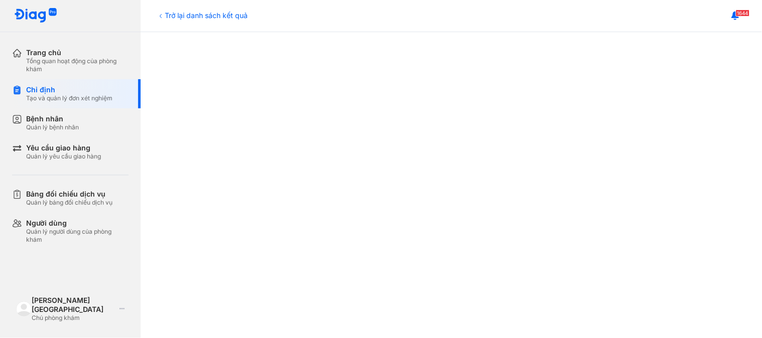 The image size is (762, 338). Describe the element at coordinates (63, 148) in the screenshot. I see `div: Yêu cầu giao hàng` at that location.